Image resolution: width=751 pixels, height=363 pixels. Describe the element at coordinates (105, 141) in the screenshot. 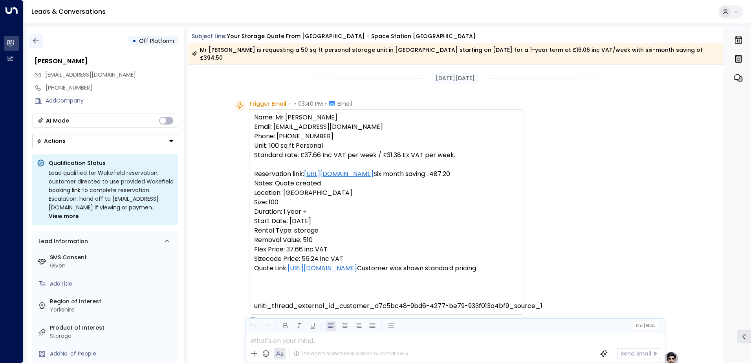

I see `button: Actions` at that location.